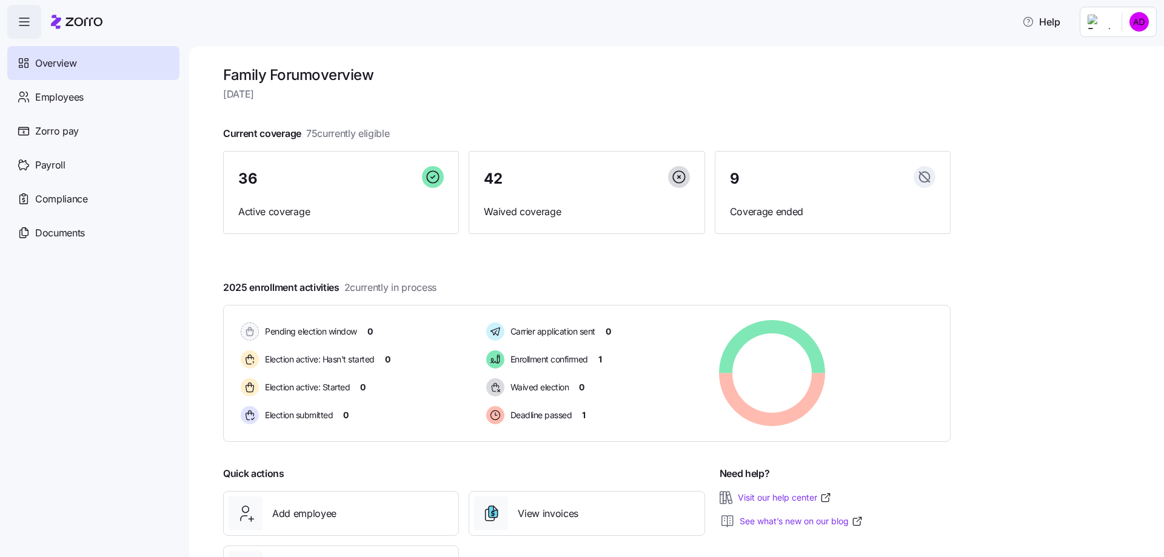  What do you see at coordinates (735, 179) in the screenshot?
I see `span: 9` at bounding box center [735, 179].